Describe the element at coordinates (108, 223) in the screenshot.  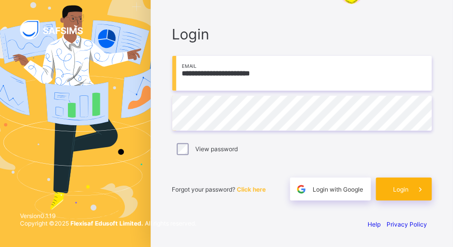
I see `span: Copyright © 2025 All rights reserved.` at that location.